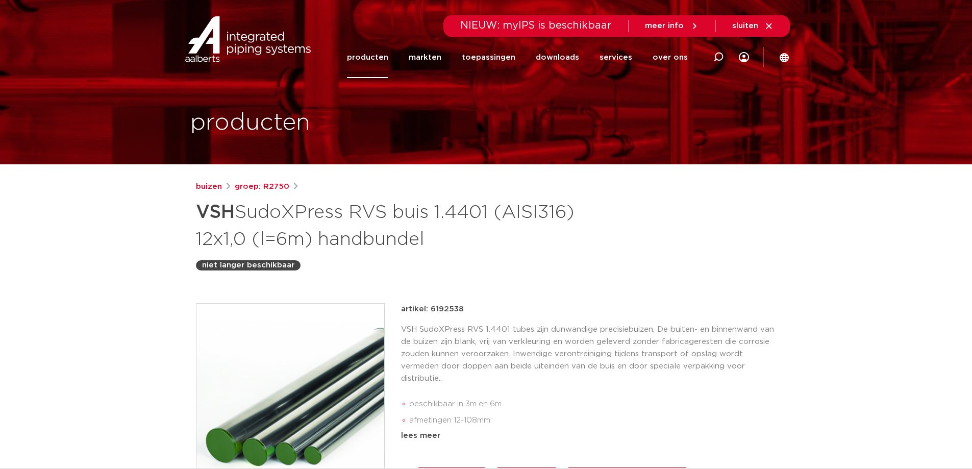 The image size is (972, 469). I want to click on span: NIEUW: myIPS is beschikbaar, so click(536, 26).